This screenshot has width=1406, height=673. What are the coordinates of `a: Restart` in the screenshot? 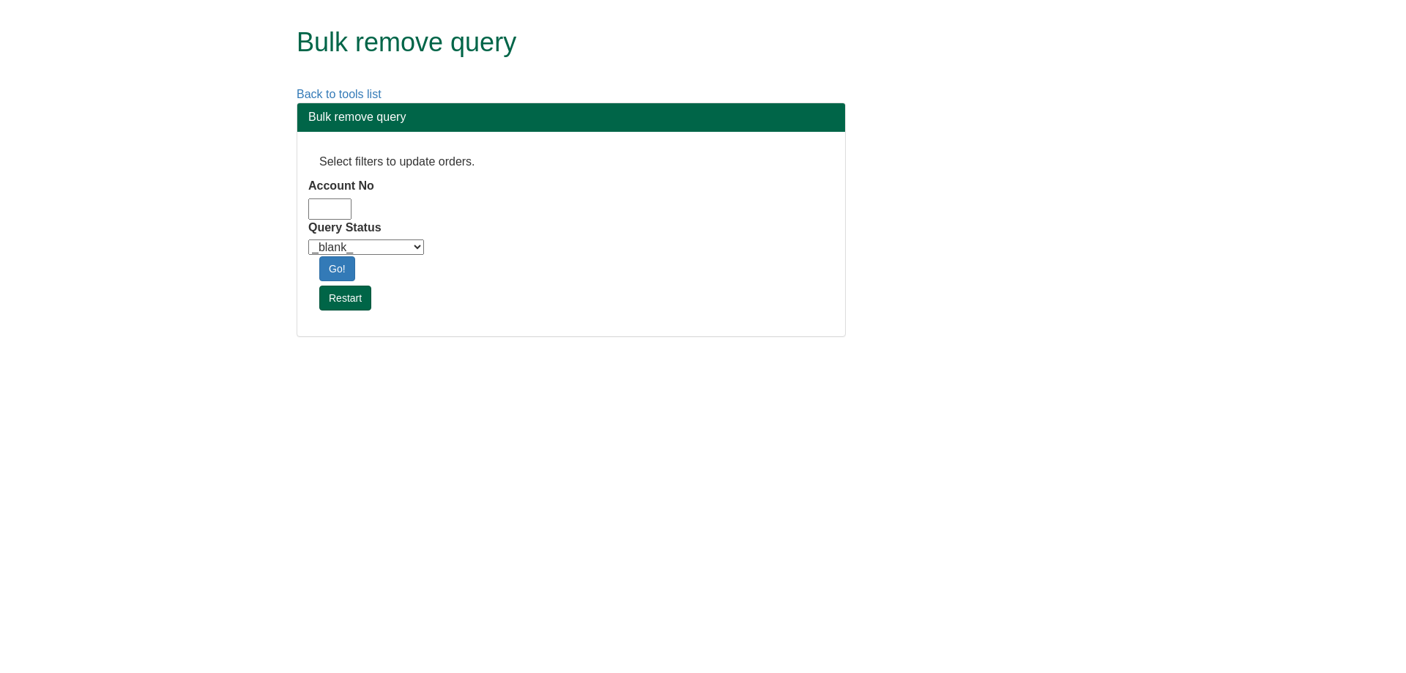 It's located at (345, 298).